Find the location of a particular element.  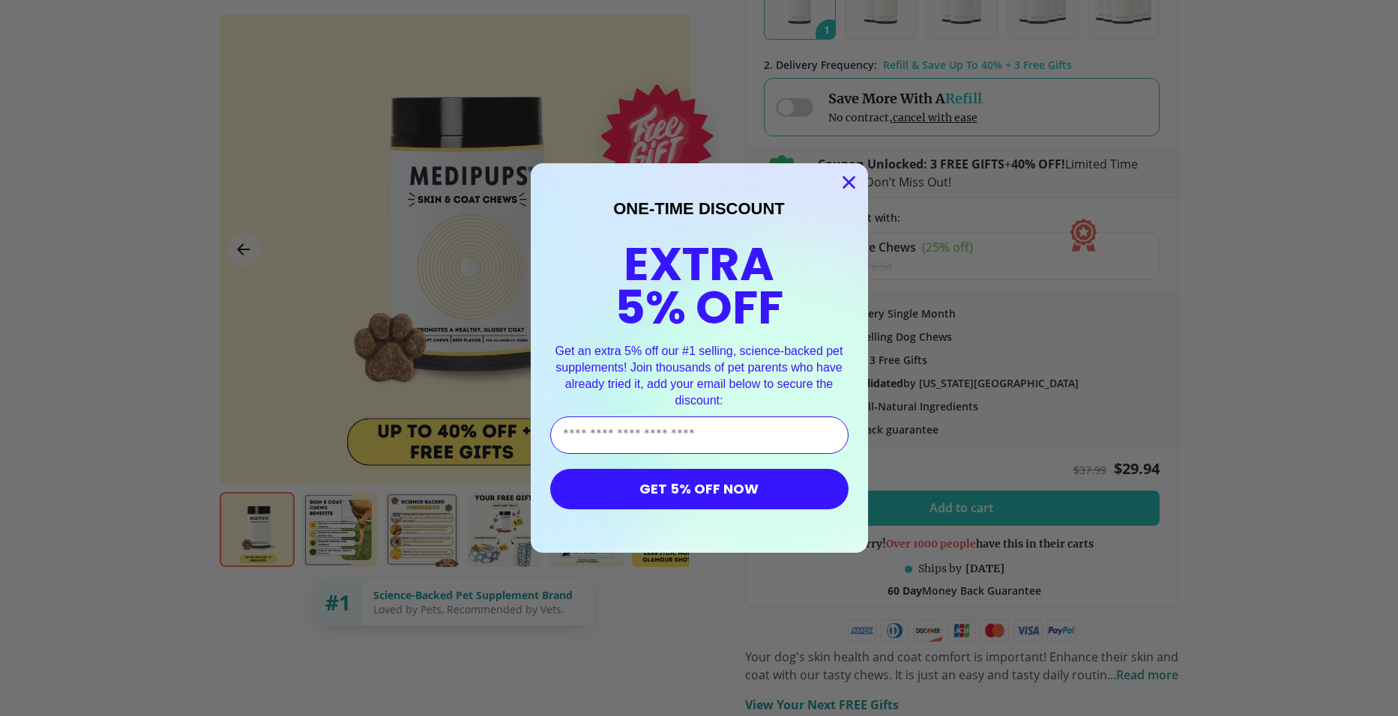

span: 5% OFF is located at coordinates (698, 307).